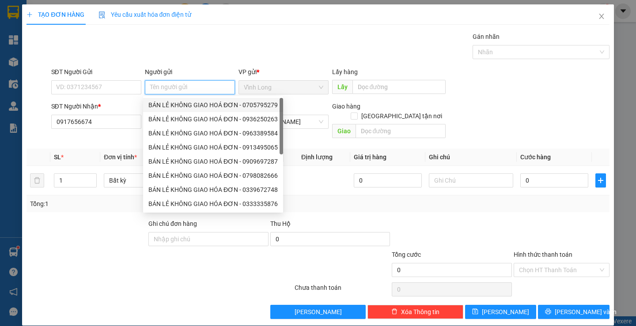 The height and width of the screenshot is (326, 636). I want to click on label: Gán nhãn, so click(486, 37).